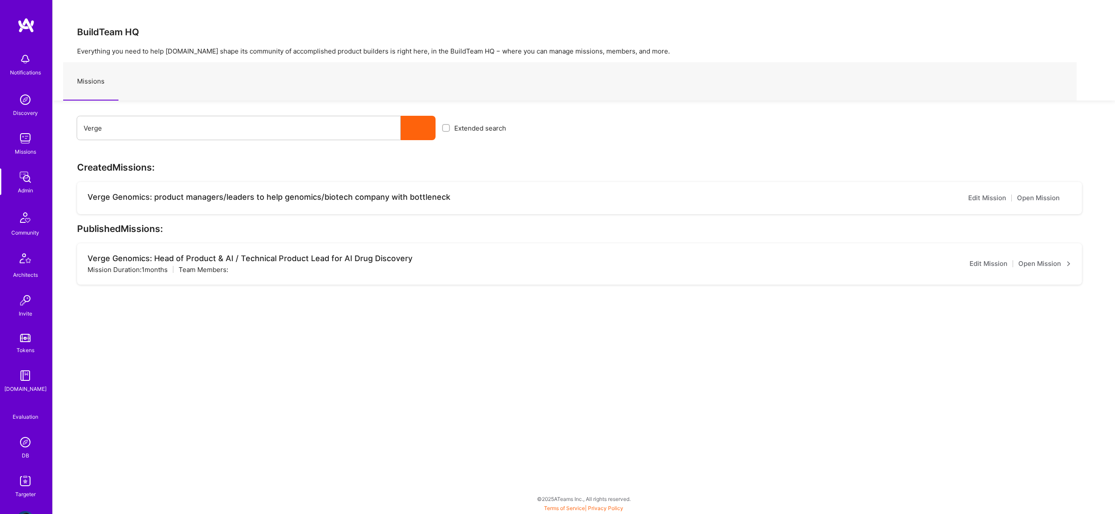 This screenshot has height=514, width=1115. I want to click on div: © 2025 ATeams Inc., All rights reserved., so click(584, 499).